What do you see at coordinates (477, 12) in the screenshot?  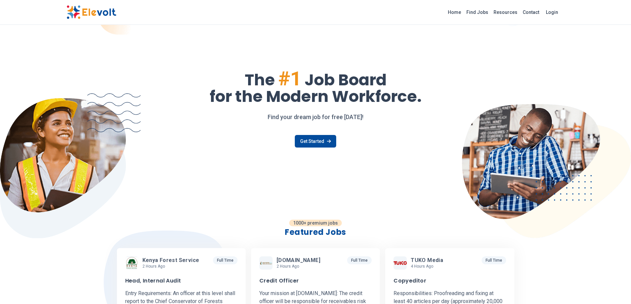 I see `a: Find Jobs` at bounding box center [477, 12].